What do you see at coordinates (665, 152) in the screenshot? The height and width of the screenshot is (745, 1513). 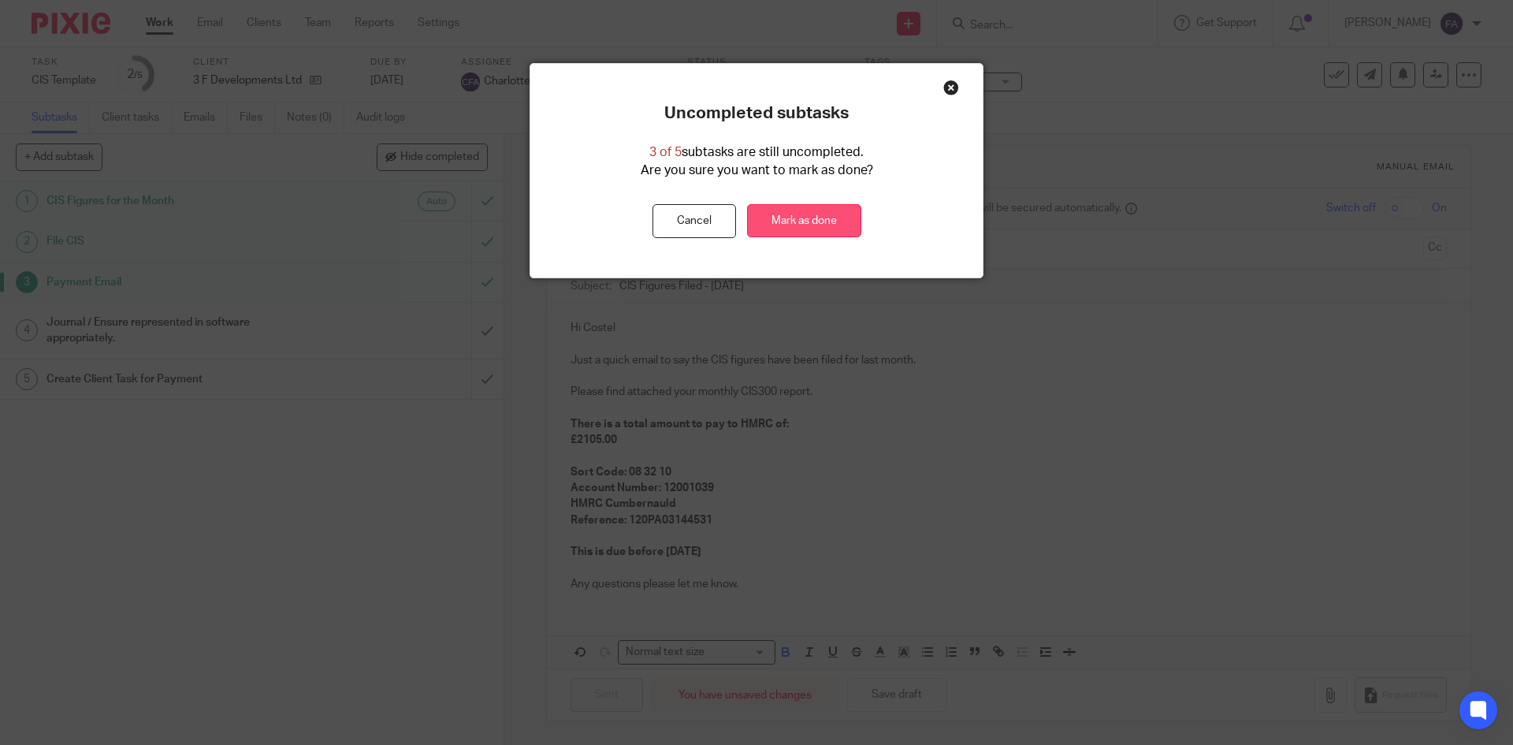 I see `span: 3 of 5` at bounding box center [665, 152].